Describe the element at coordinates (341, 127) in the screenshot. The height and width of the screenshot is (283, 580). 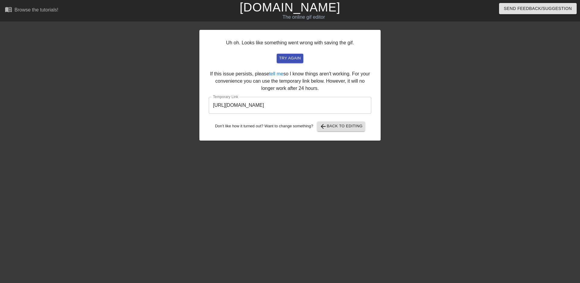
I see `span: Back to Editing` at that location.